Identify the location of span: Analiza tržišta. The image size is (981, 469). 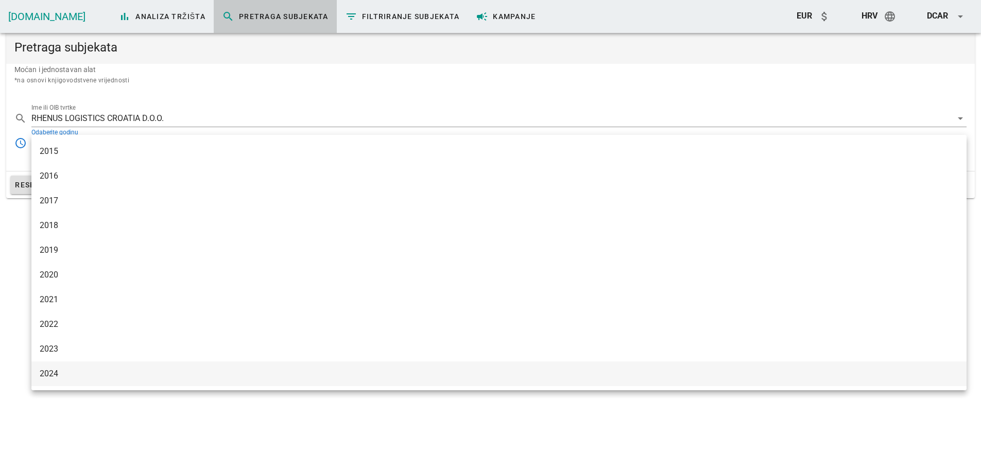
(162, 16).